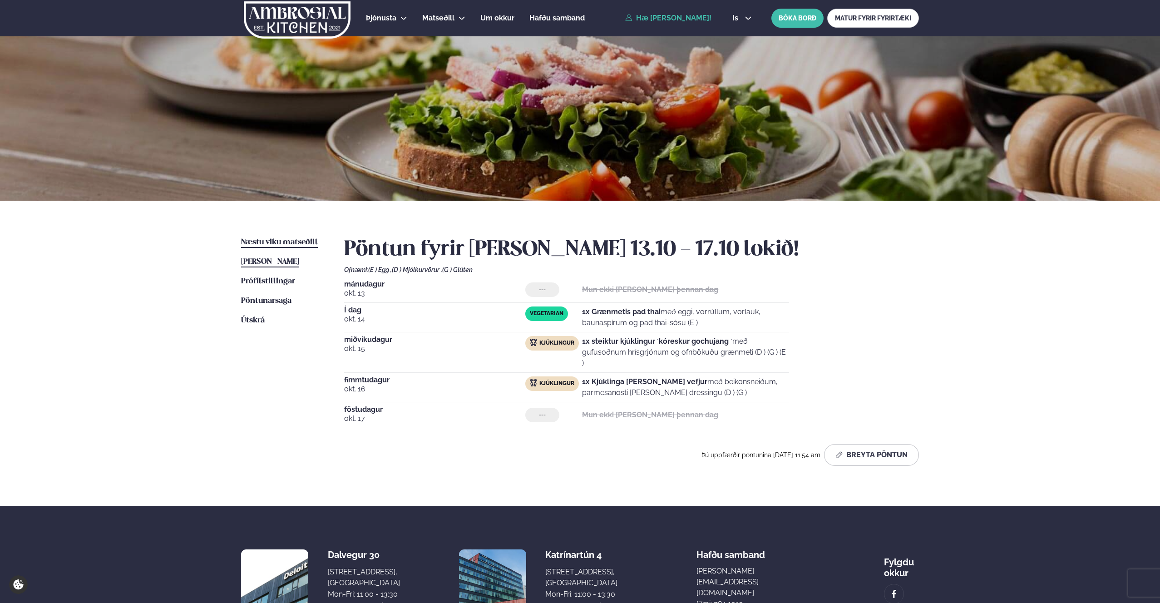 Image resolution: width=1160 pixels, height=603 pixels. I want to click on button: Breyta Pöntun, so click(871, 455).